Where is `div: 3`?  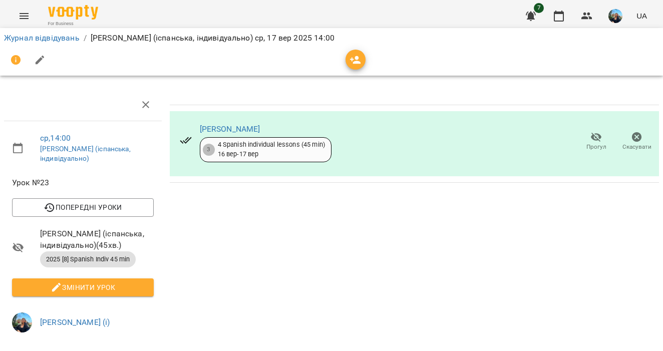
div: 3 is located at coordinates (209, 150).